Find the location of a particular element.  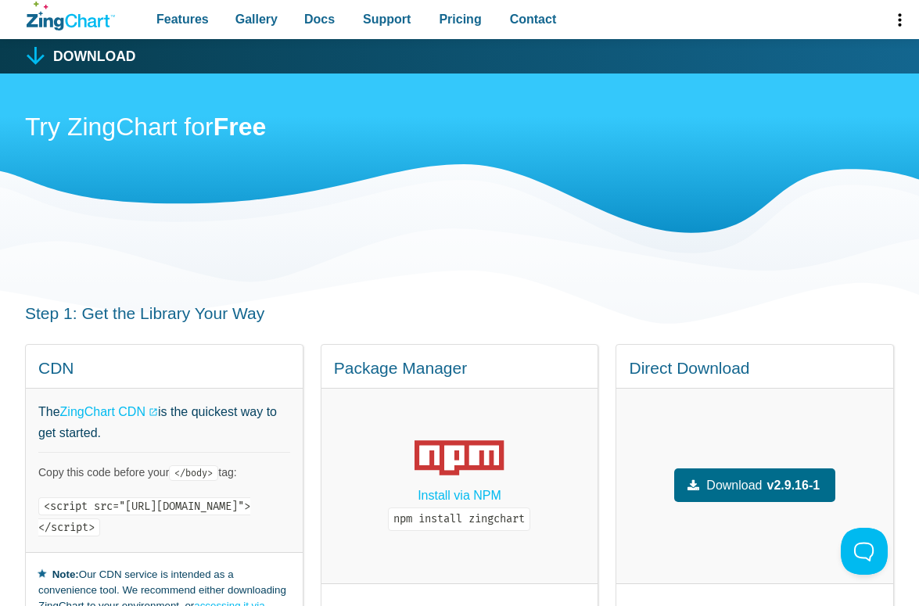

a: ZingChart CDN is located at coordinates (109, 411).